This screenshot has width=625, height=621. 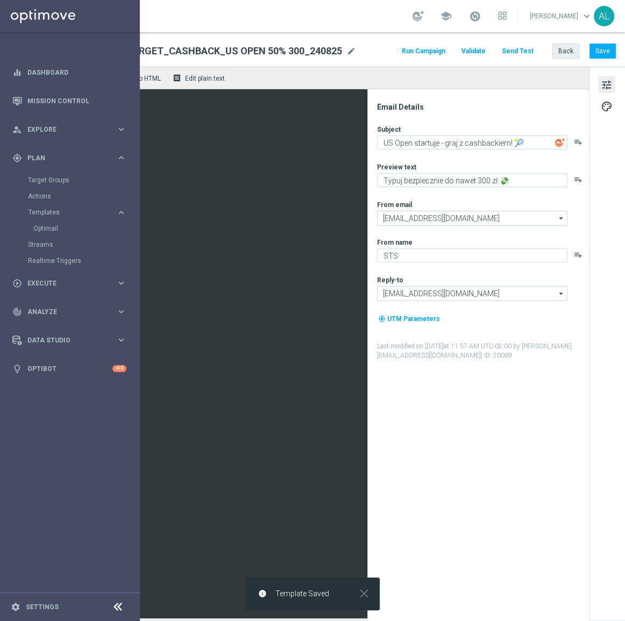 I want to click on div: Streams, so click(x=83, y=245).